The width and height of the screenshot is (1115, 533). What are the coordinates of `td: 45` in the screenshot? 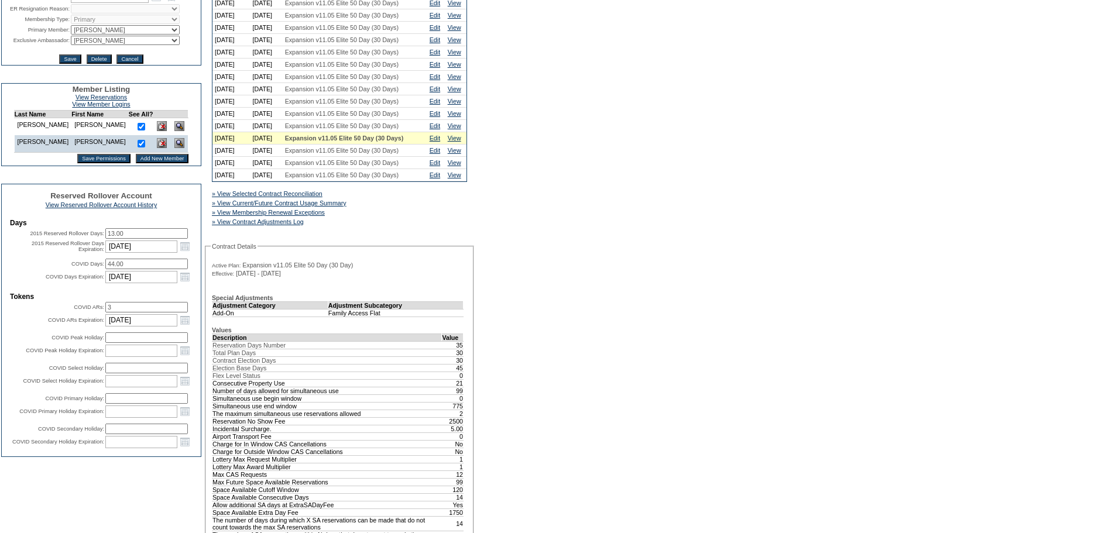 It's located at (453, 368).